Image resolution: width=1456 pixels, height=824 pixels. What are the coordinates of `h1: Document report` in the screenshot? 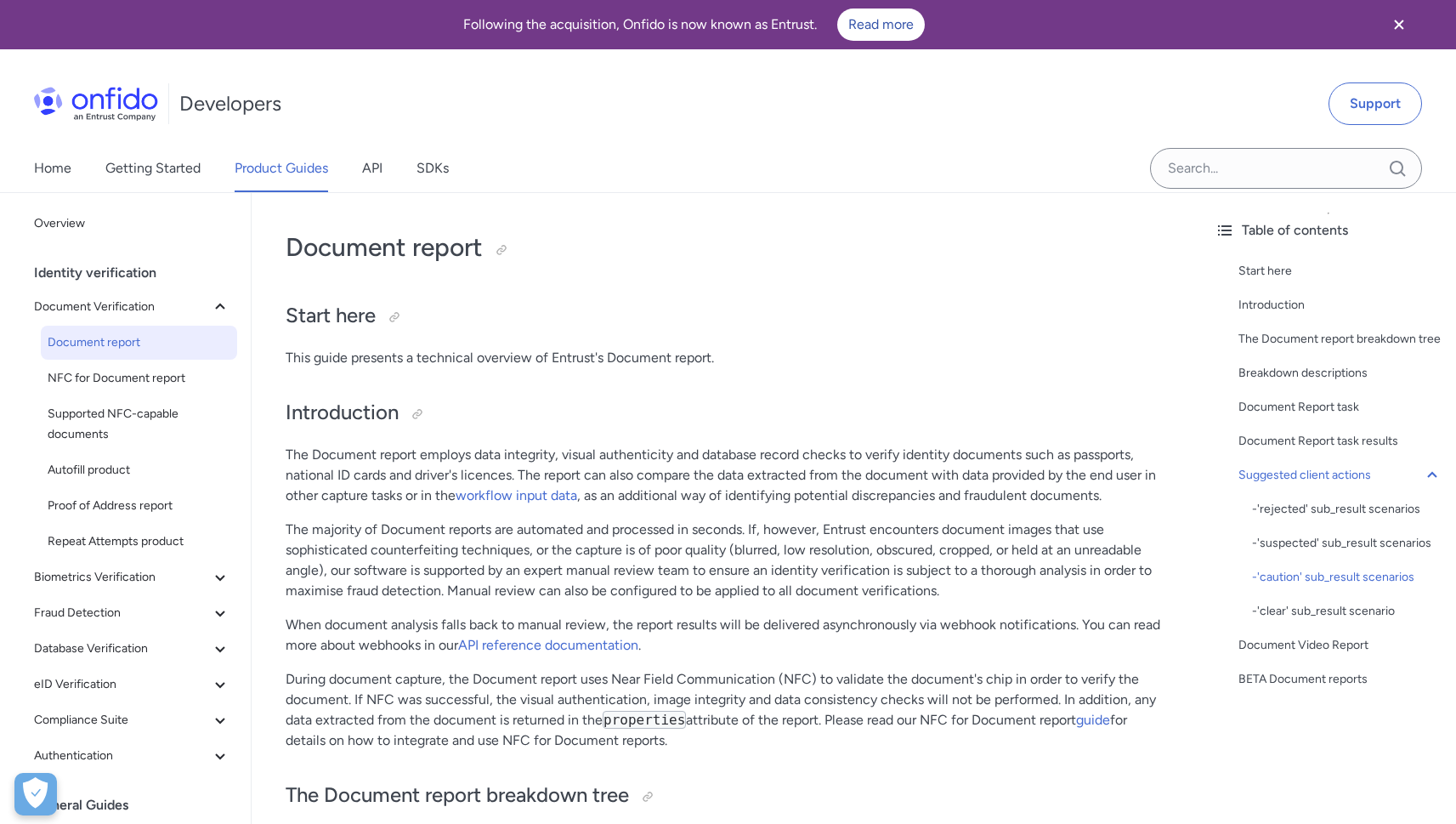 It's located at (727, 247).